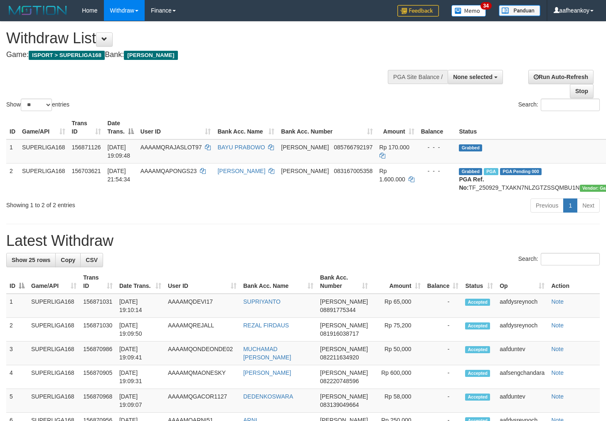 This screenshot has width=606, height=421. What do you see at coordinates (520, 10) in the screenshot?
I see `img: panduan.png` at bounding box center [520, 10].